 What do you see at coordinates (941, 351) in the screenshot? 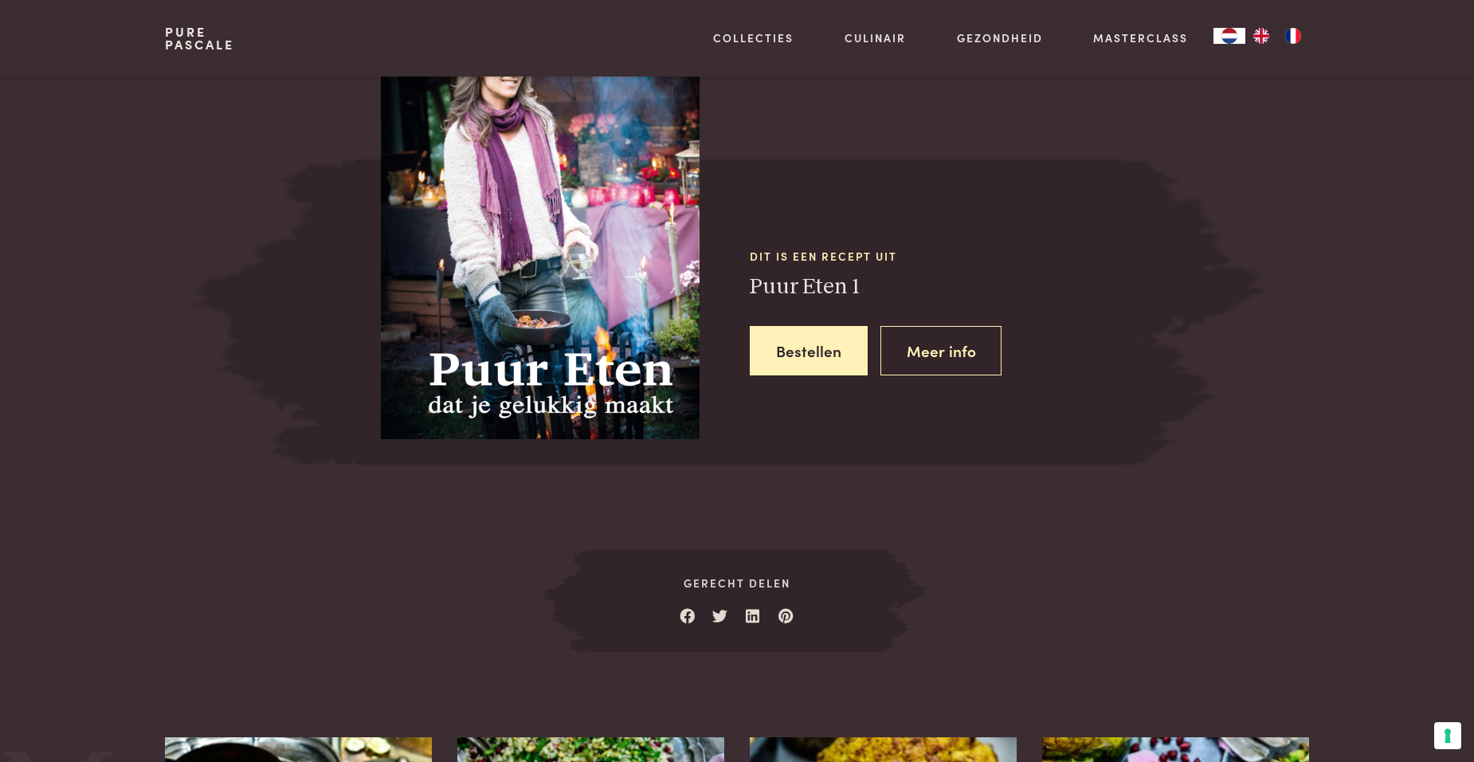
I see `a: Meer info` at bounding box center [941, 351].